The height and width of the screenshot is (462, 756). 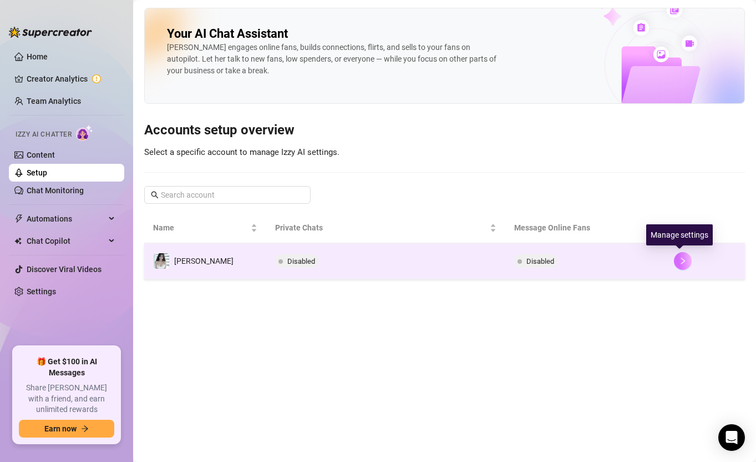 What do you see at coordinates (71, 79) in the screenshot?
I see `a: Creator Analytics exclamation-circle` at bounding box center [71, 79].